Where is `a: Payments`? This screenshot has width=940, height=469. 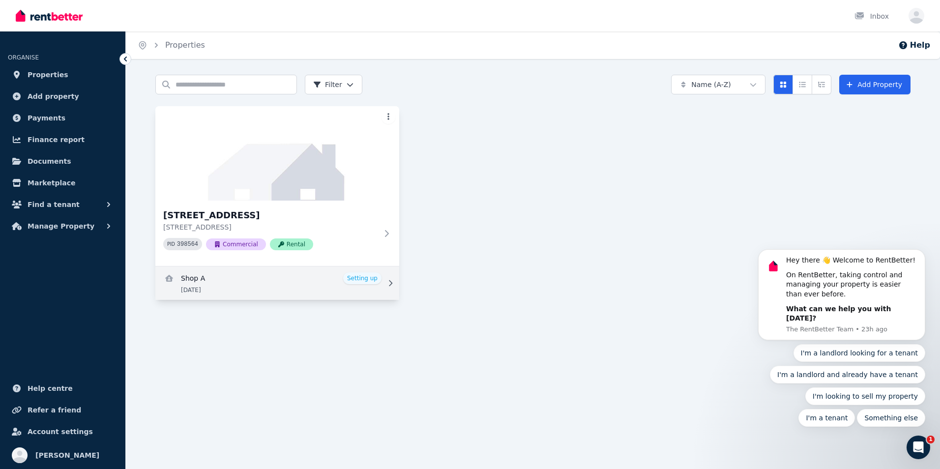 a: Payments is located at coordinates (62, 118).